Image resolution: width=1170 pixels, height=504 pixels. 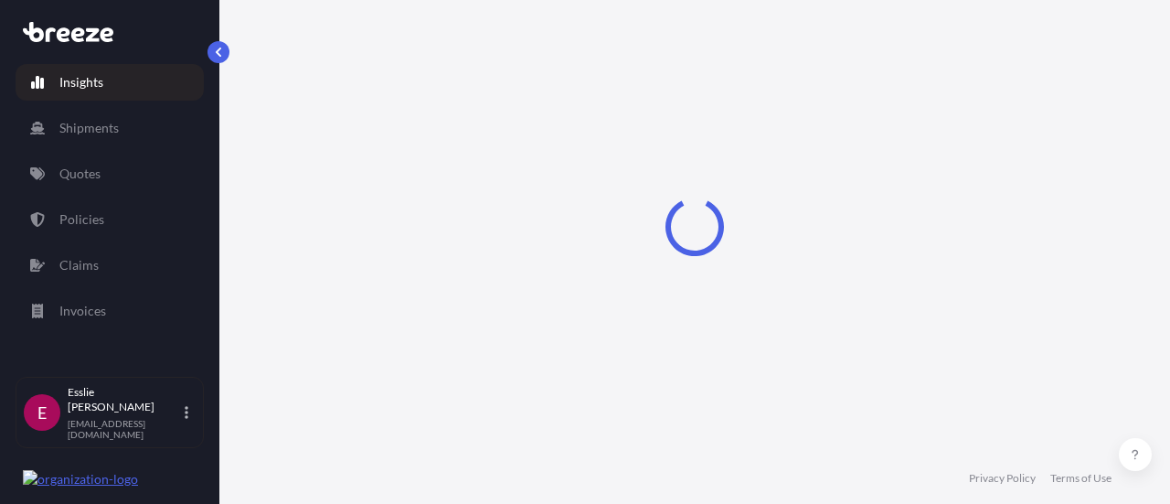 I want to click on a: Invoices, so click(x=110, y=311).